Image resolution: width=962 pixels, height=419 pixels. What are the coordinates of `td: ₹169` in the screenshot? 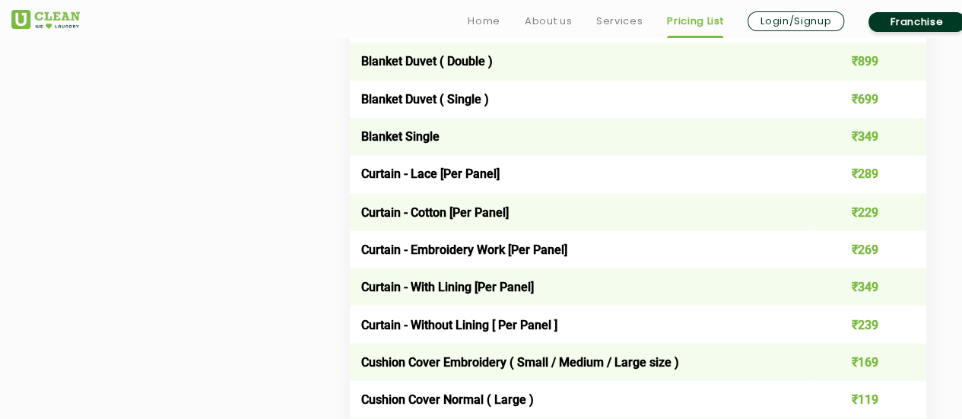 It's located at (869, 361).